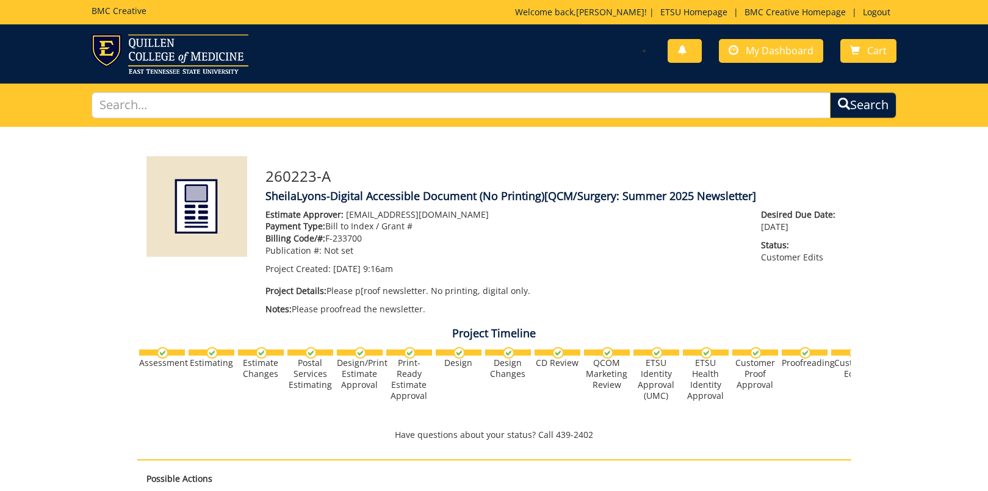 Image resolution: width=988 pixels, height=491 pixels. Describe the element at coordinates (494, 435) in the screenshot. I see `p: Have questions about your status? Call 439-2402` at that location.